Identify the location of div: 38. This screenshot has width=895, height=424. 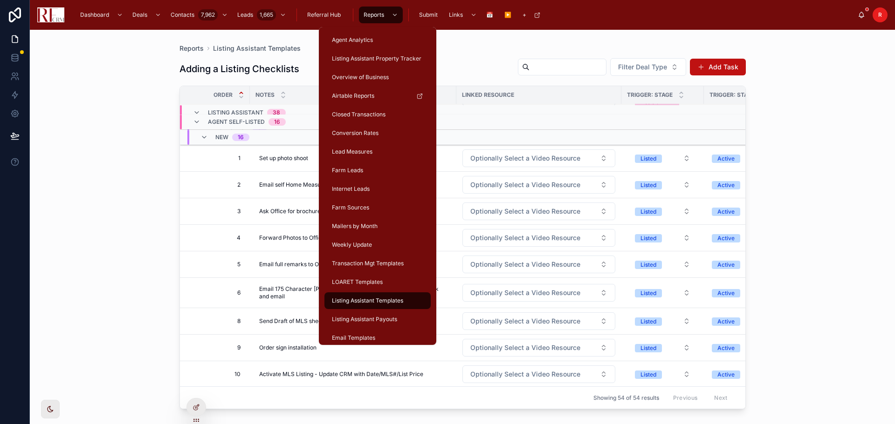
(276, 113).